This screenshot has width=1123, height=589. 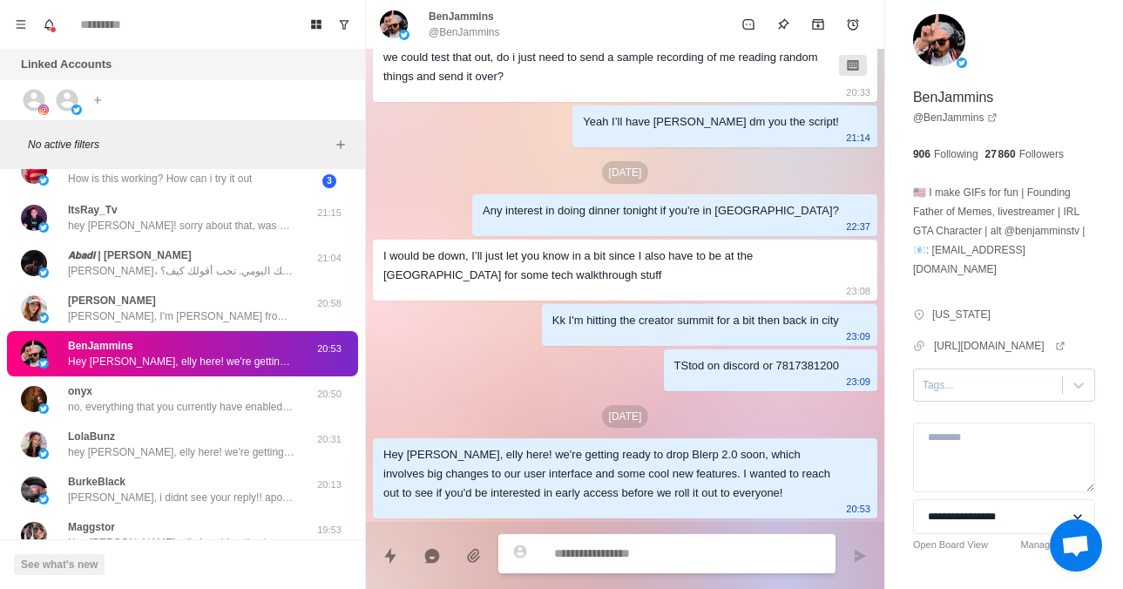 I want to click on button: Quick replies, so click(x=390, y=556).